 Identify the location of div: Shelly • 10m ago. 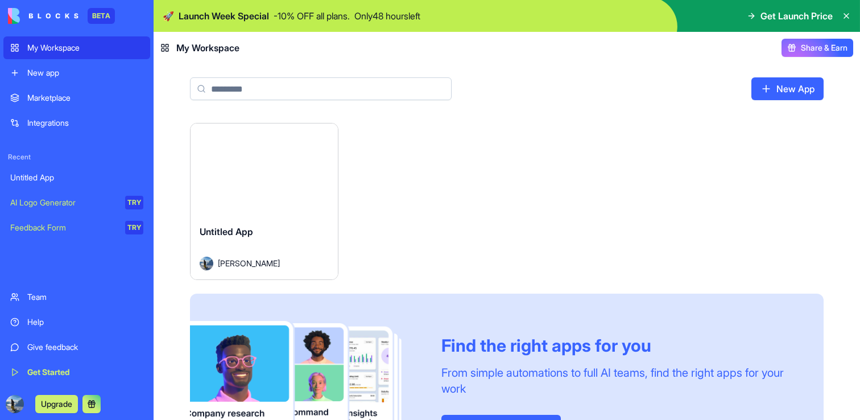
(48, 124).